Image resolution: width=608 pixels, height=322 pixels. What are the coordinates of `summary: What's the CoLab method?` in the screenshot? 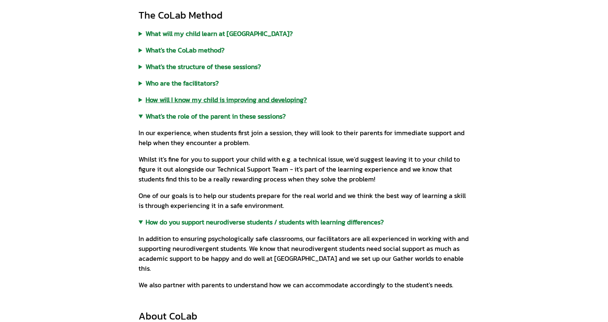 It's located at (304, 50).